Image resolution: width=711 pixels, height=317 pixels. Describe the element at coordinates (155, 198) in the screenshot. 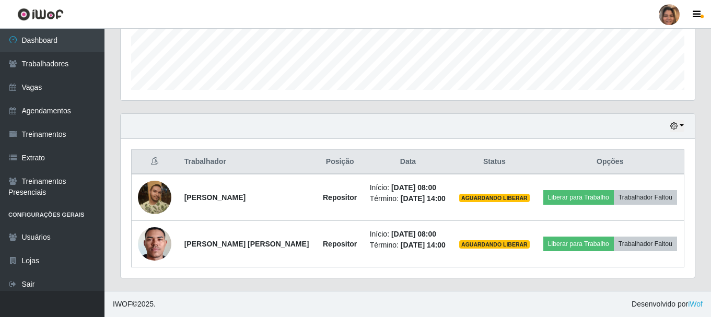

I see `img: 1695042279067.jpeg` at that location.